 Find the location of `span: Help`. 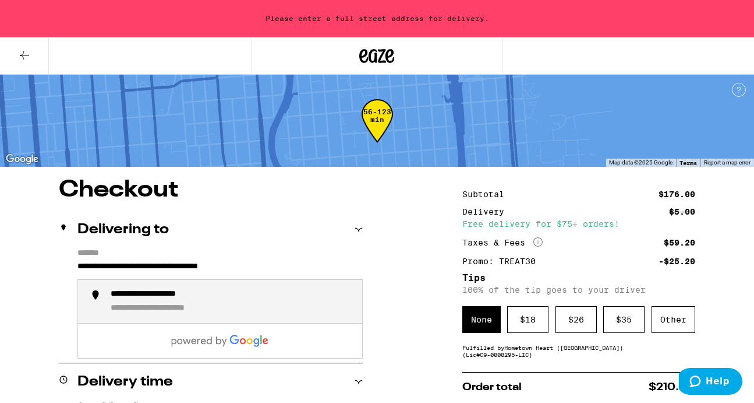

span: Help is located at coordinates (38, 13).